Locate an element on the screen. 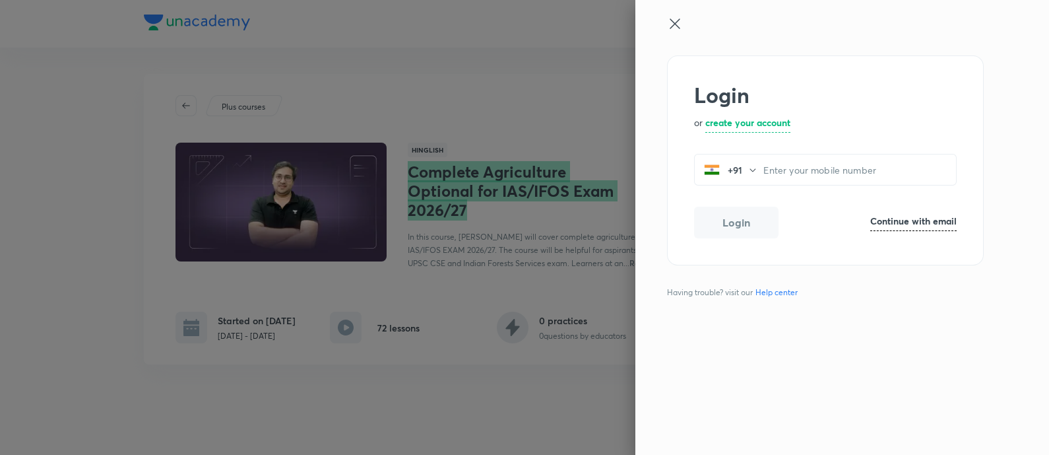  p: +91 is located at coordinates (734, 170).